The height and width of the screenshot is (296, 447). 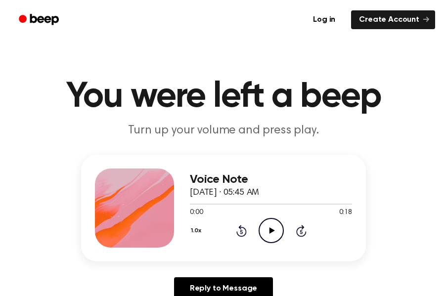 I want to click on p: Turn up your volume and press play., so click(x=224, y=131).